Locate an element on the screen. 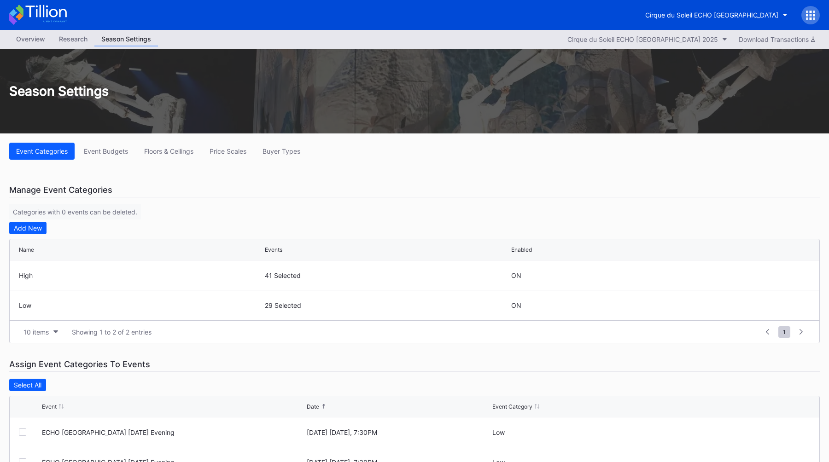 The height and width of the screenshot is (462, 829). div: Season Settings is located at coordinates (126, 39).